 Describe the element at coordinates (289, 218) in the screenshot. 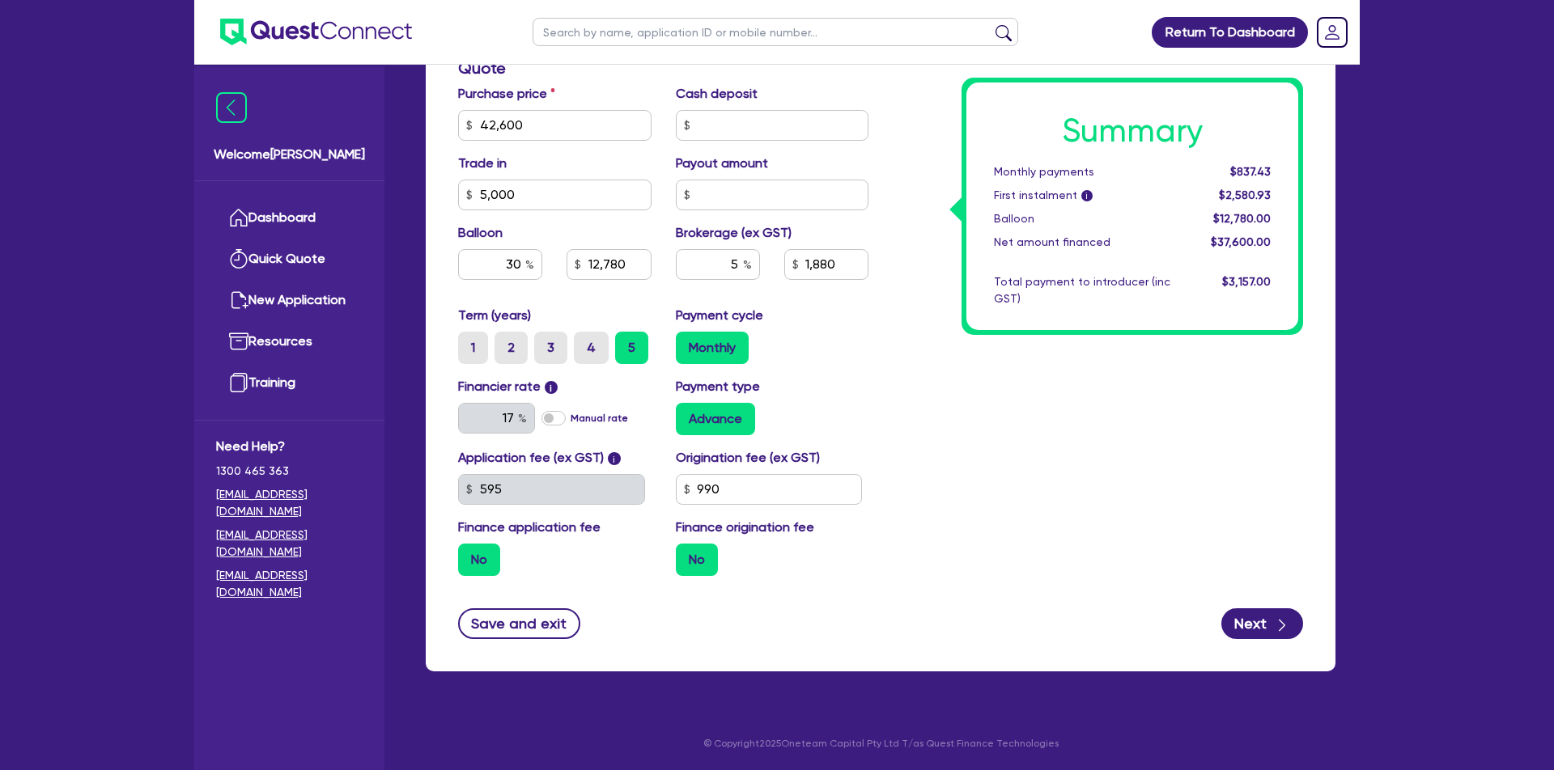

I see `a: Dashboard` at that location.